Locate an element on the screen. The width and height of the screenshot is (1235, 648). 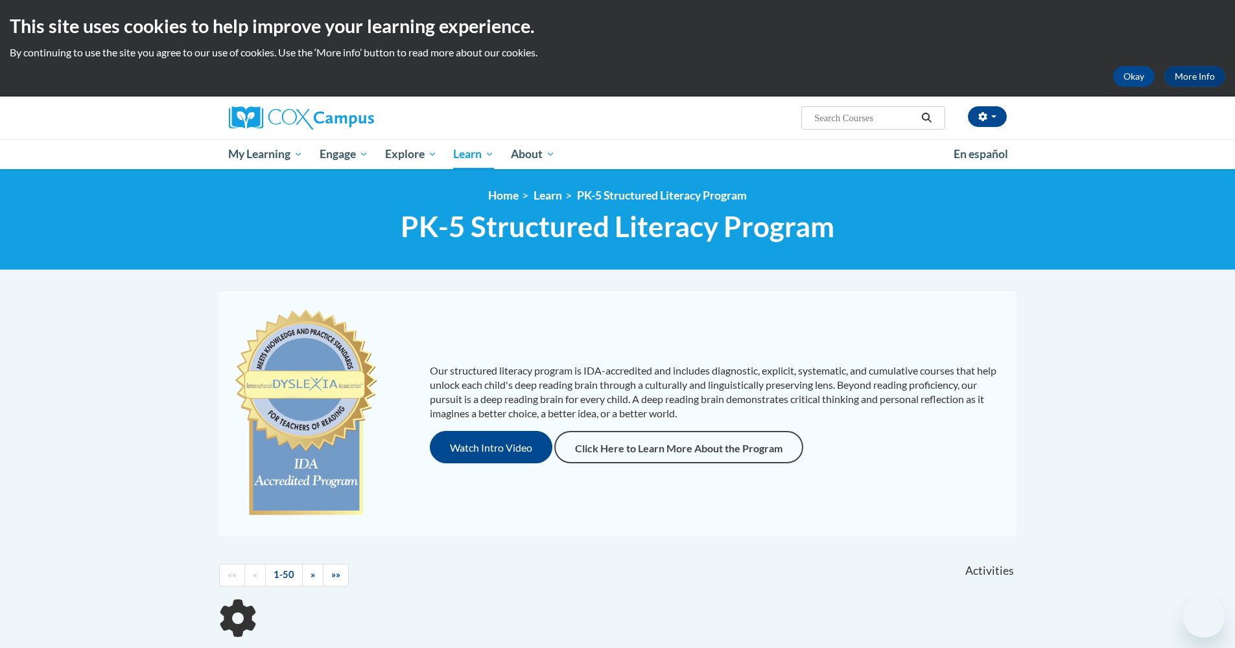
img: Cox Campus is located at coordinates (301, 118).